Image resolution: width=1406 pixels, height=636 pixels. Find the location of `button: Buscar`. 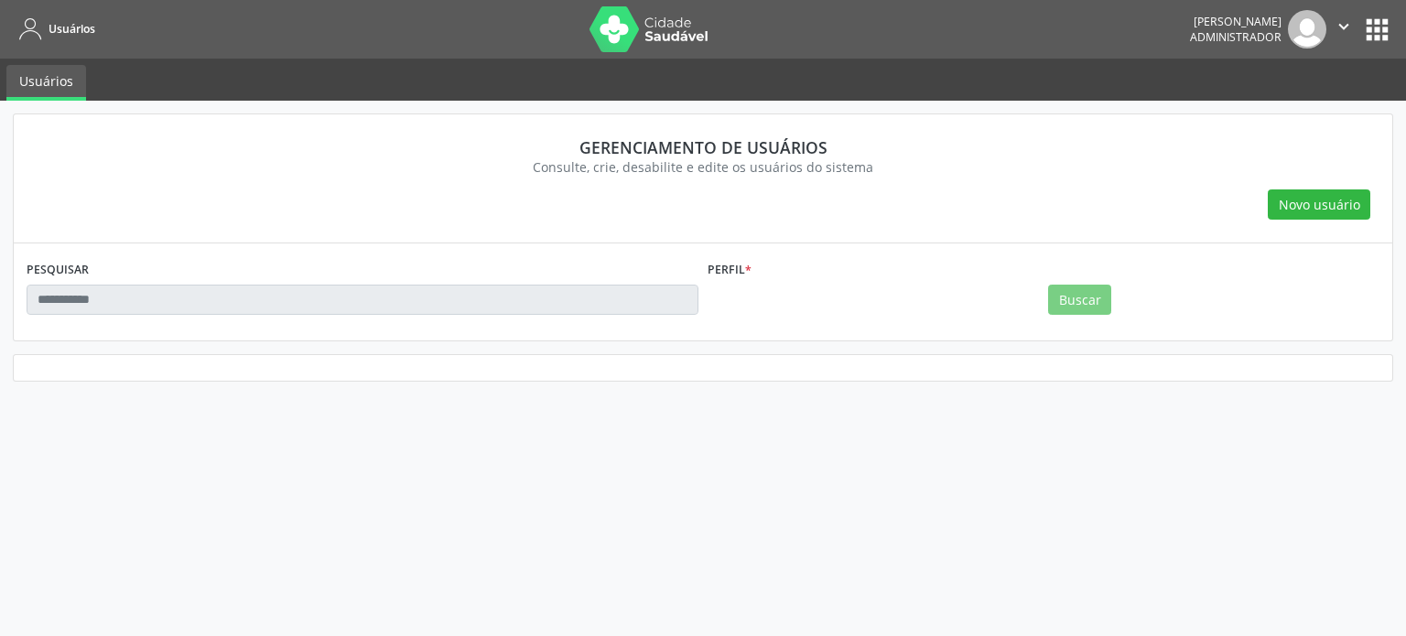

button: Buscar is located at coordinates (1079, 300).